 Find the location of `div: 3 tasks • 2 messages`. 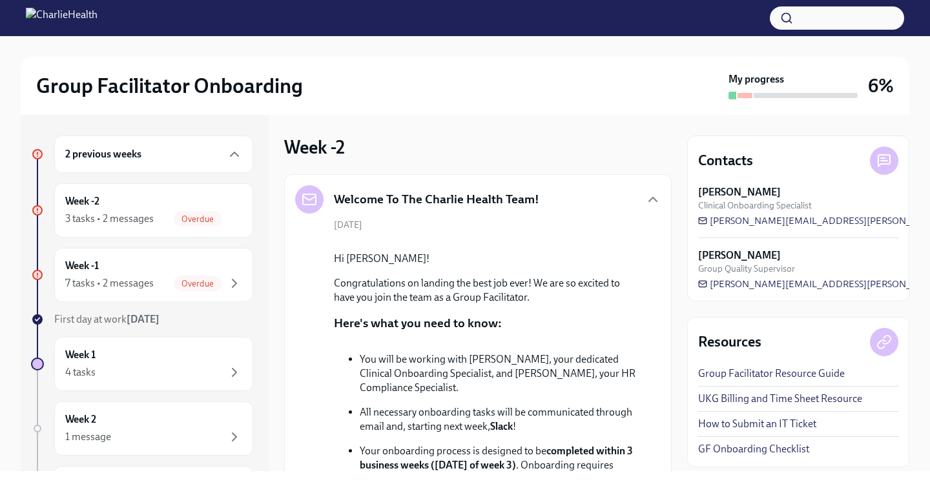

div: 3 tasks • 2 messages is located at coordinates (109, 219).